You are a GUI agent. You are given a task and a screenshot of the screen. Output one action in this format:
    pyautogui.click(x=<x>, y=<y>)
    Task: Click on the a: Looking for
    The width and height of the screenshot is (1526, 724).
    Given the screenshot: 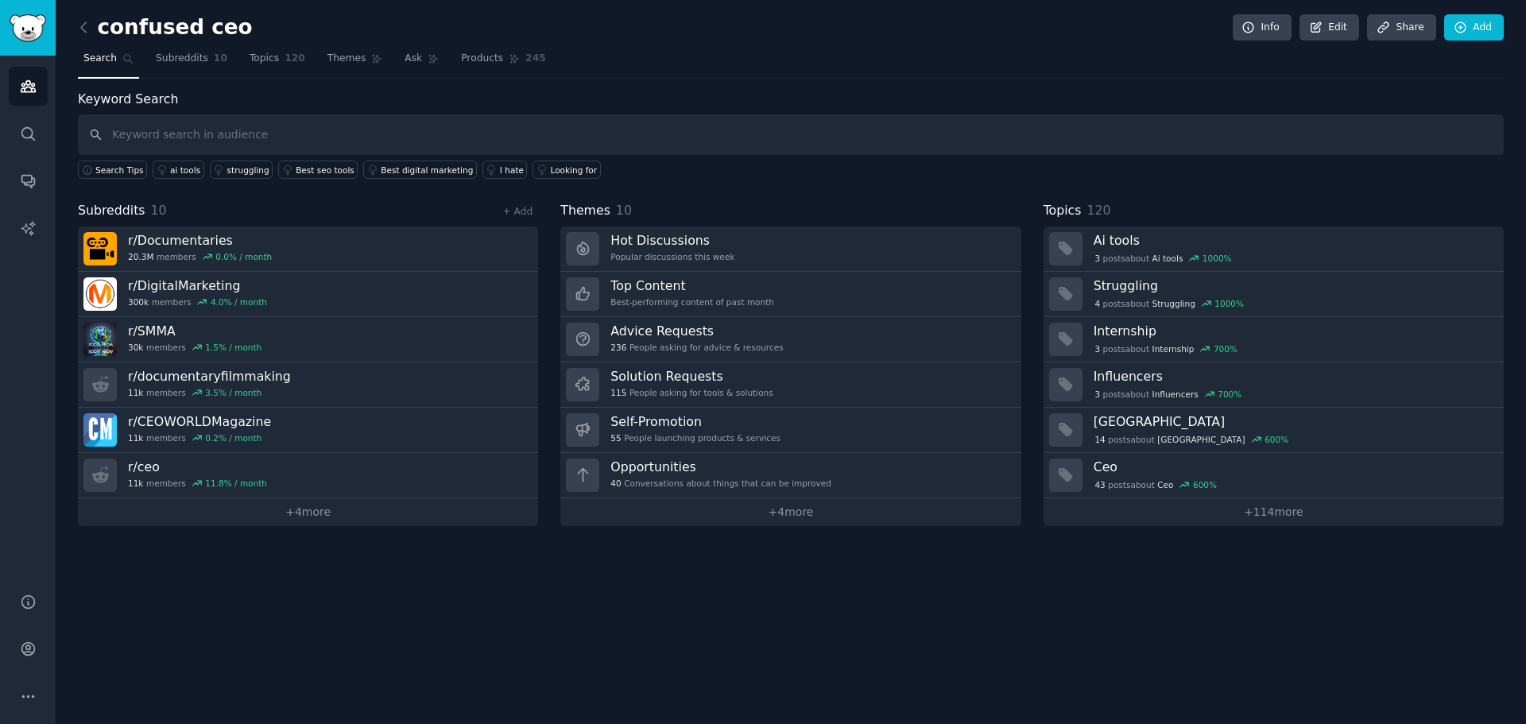 What is the action you would take?
    pyautogui.click(x=566, y=169)
    